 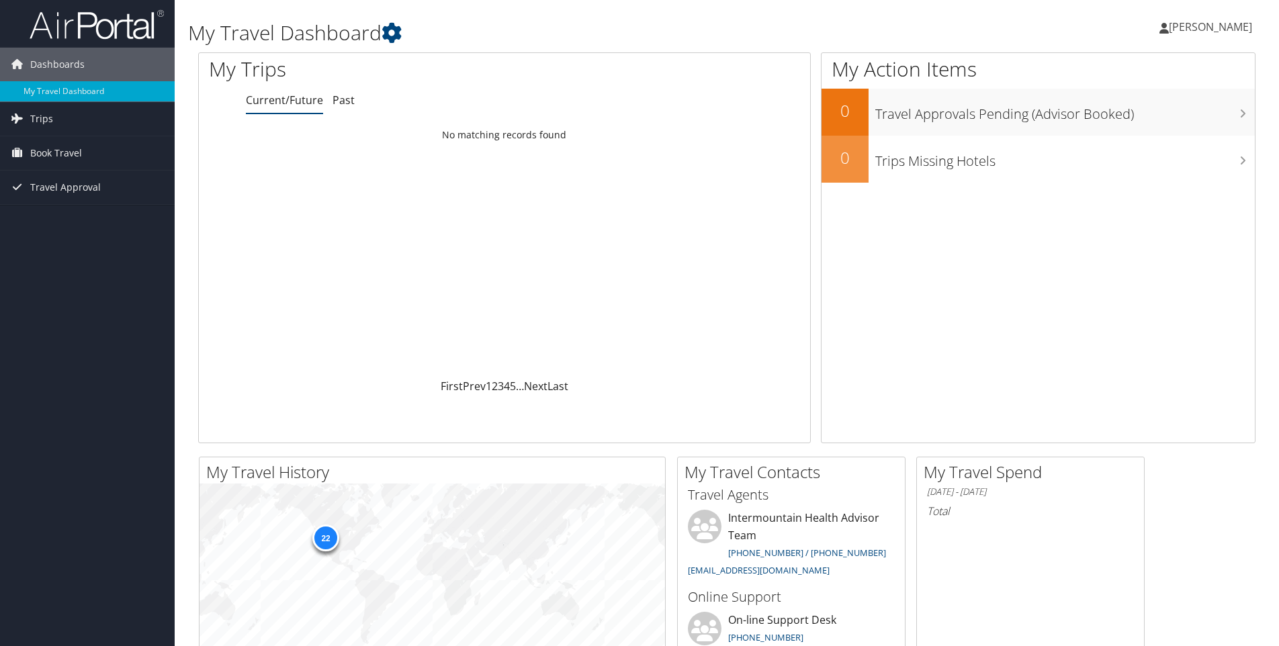 I want to click on td: No matching records found, so click(x=504, y=135).